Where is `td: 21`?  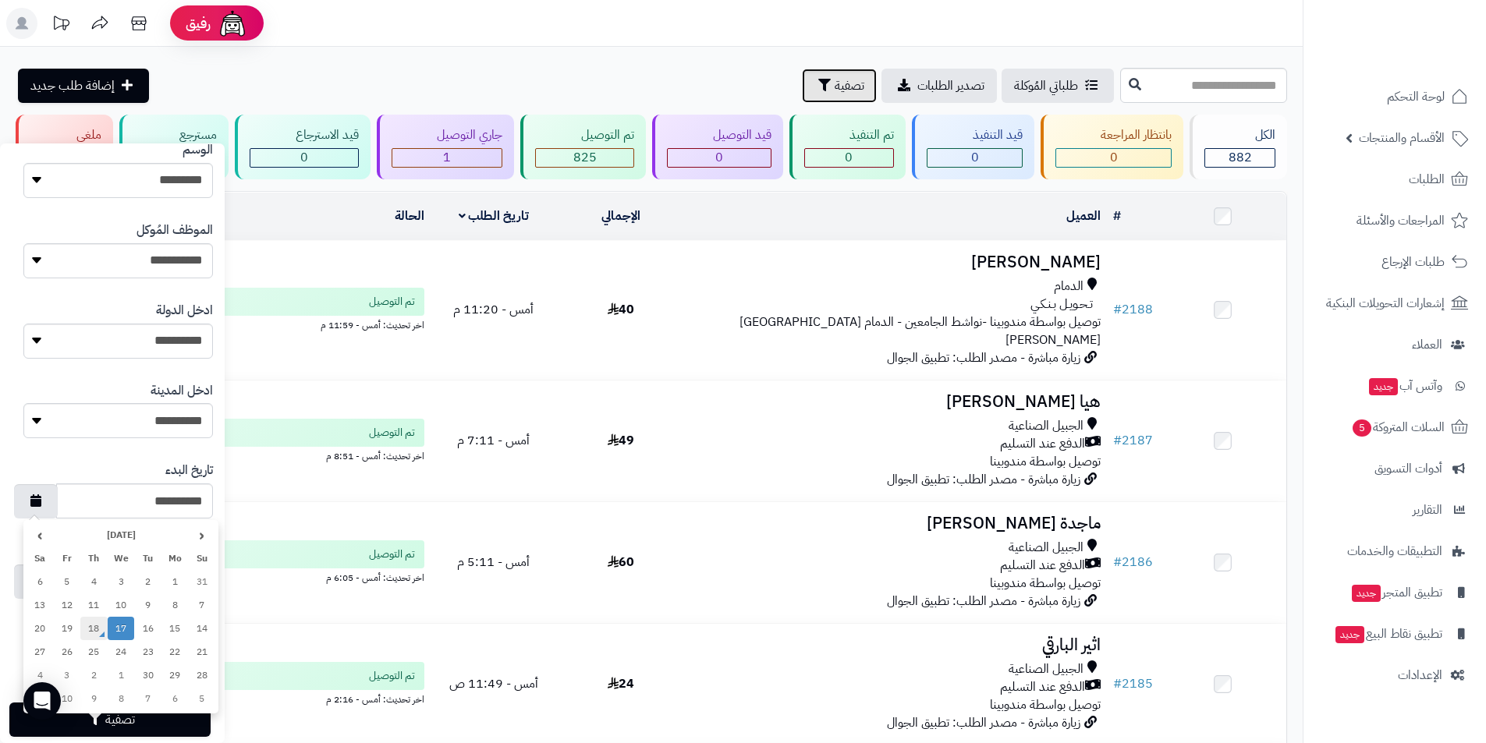 td: 21 is located at coordinates (201, 652).